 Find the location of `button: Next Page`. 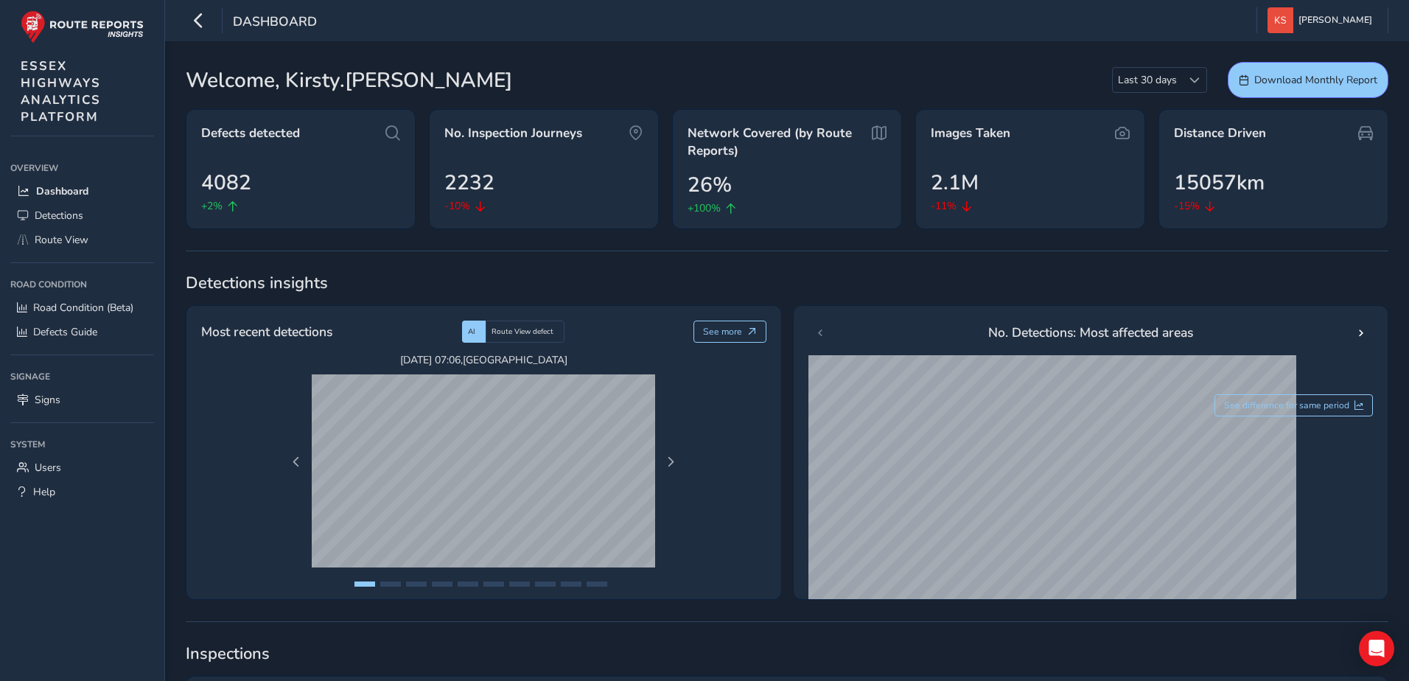

button: Next Page is located at coordinates (670, 462).